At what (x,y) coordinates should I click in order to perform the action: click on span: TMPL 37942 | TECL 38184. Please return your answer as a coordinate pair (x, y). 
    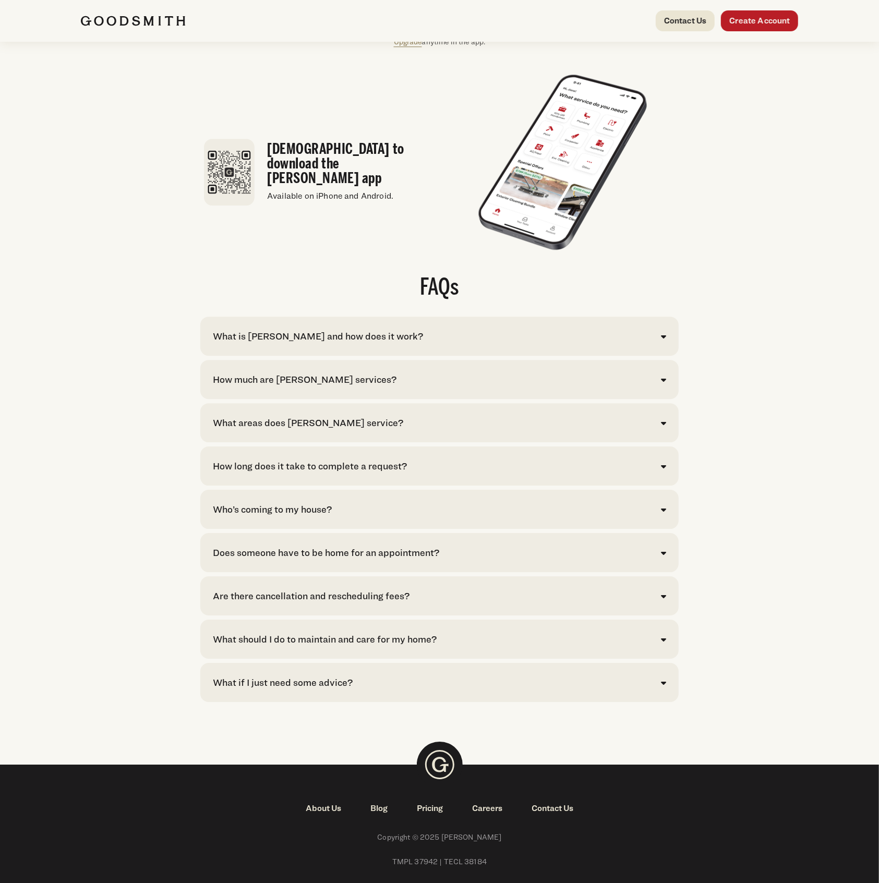
    Looking at the image, I should click on (440, 862).